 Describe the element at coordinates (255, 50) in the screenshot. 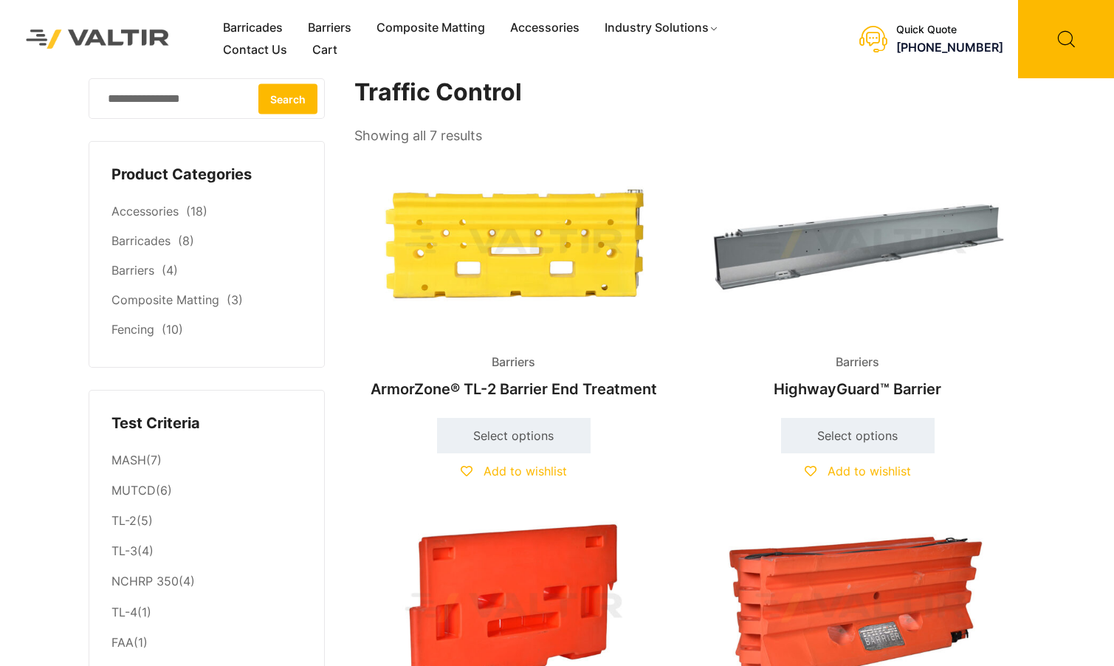

I see `a: Contact Us` at that location.